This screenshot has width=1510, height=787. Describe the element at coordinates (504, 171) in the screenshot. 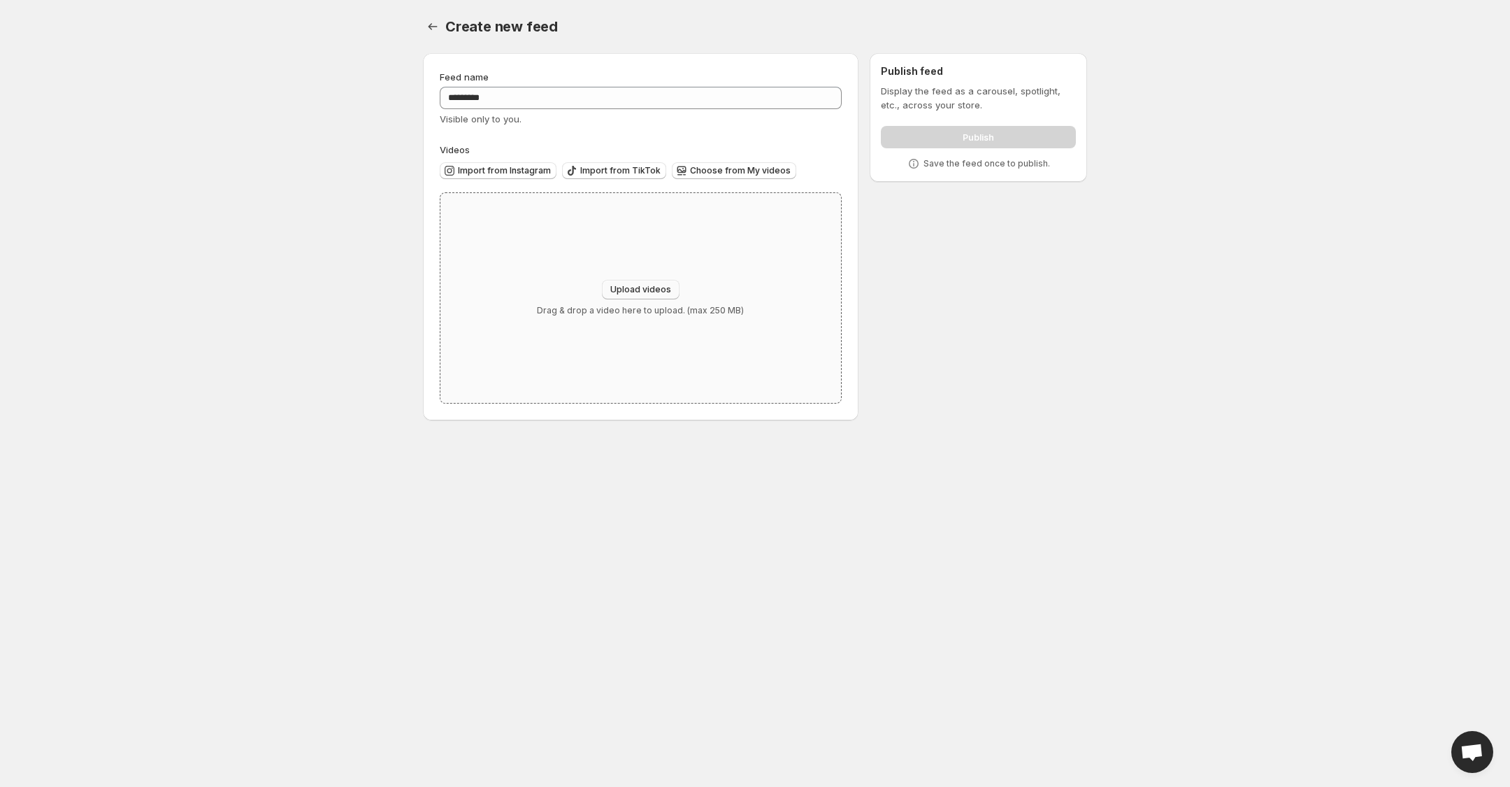

I see `span: Import from Instagram` at that location.